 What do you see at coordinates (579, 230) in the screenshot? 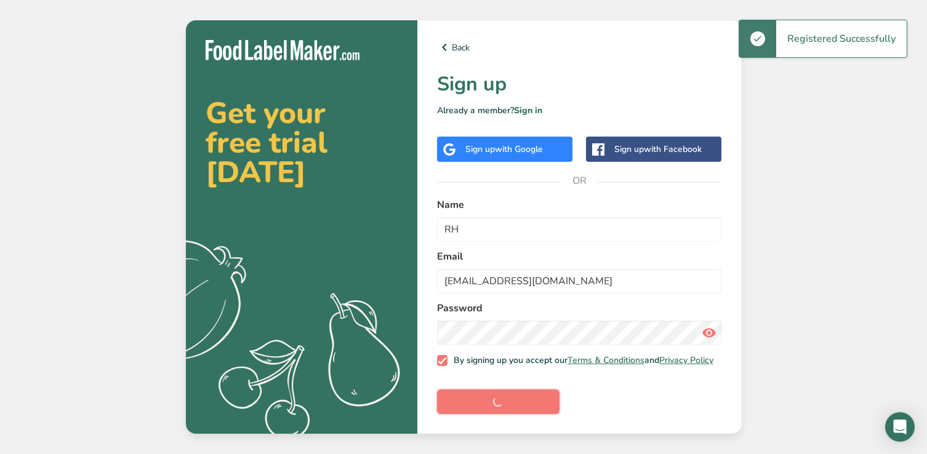
I see `input: John Doe` at bounding box center [579, 230].